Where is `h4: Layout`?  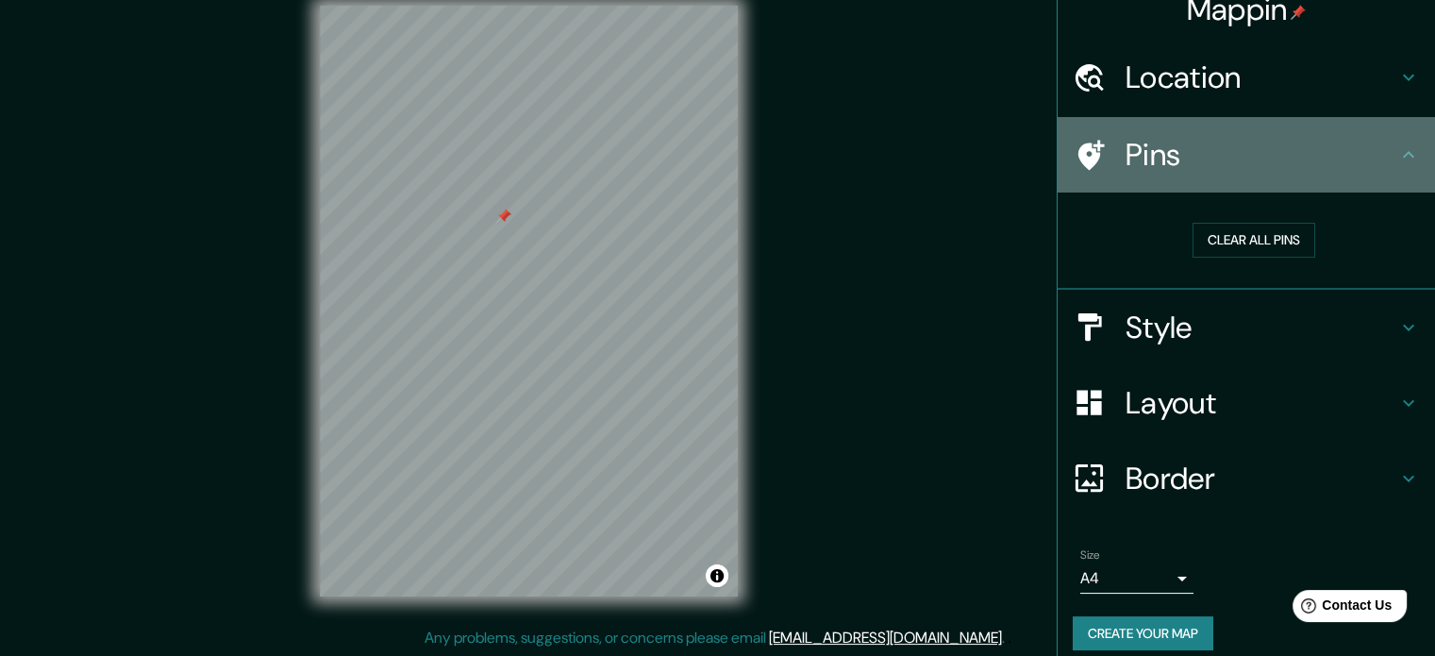
h4: Layout is located at coordinates (1262, 403).